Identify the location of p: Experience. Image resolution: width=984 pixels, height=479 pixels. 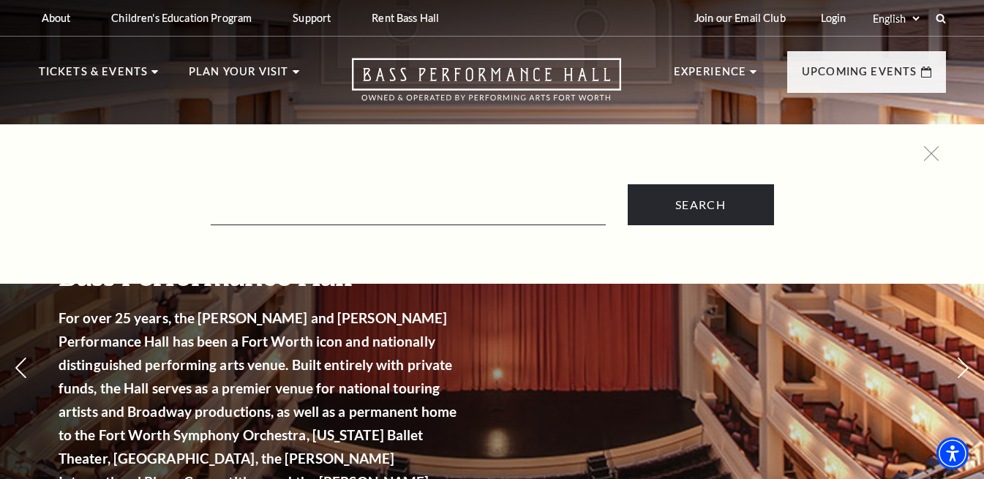
(710, 76).